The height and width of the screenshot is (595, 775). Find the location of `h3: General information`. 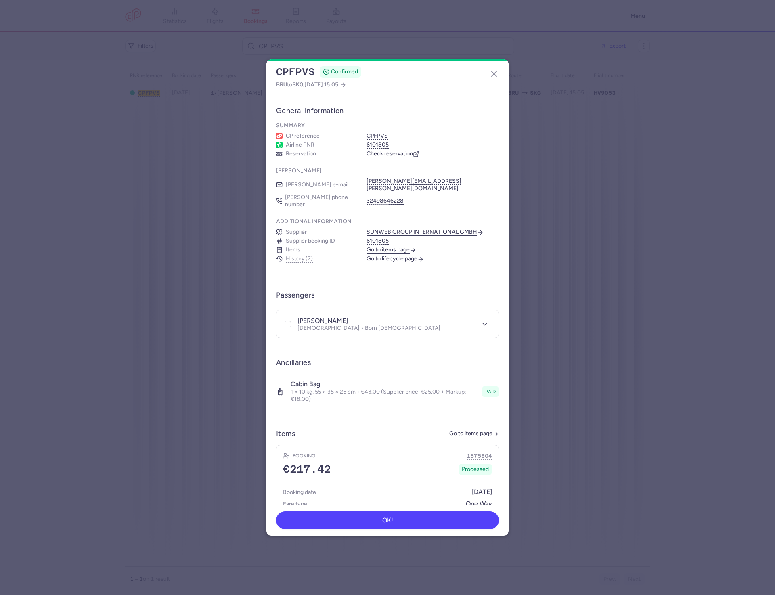

h3: General information is located at coordinates (387, 111).